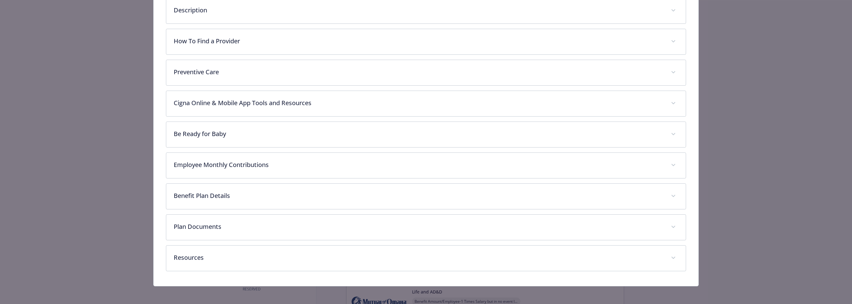 Image resolution: width=852 pixels, height=304 pixels. I want to click on div: Plan Documents, so click(426, 227).